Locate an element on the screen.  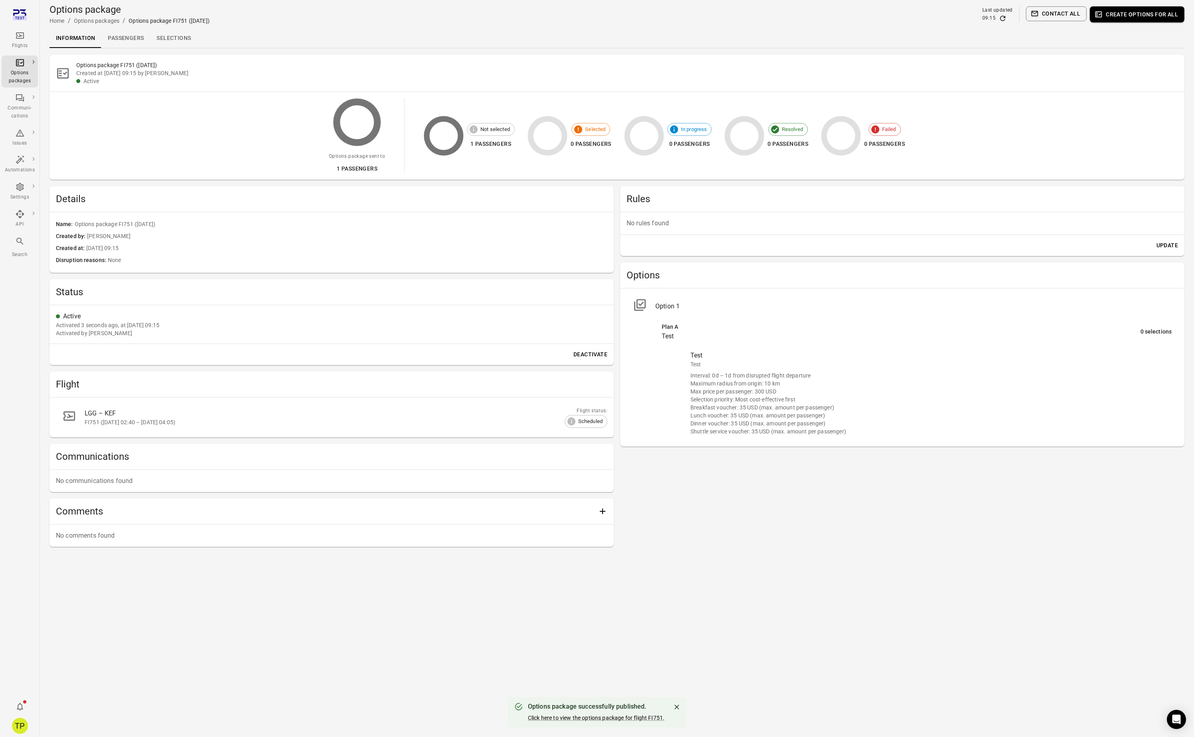
h2: Status is located at coordinates (331, 292).